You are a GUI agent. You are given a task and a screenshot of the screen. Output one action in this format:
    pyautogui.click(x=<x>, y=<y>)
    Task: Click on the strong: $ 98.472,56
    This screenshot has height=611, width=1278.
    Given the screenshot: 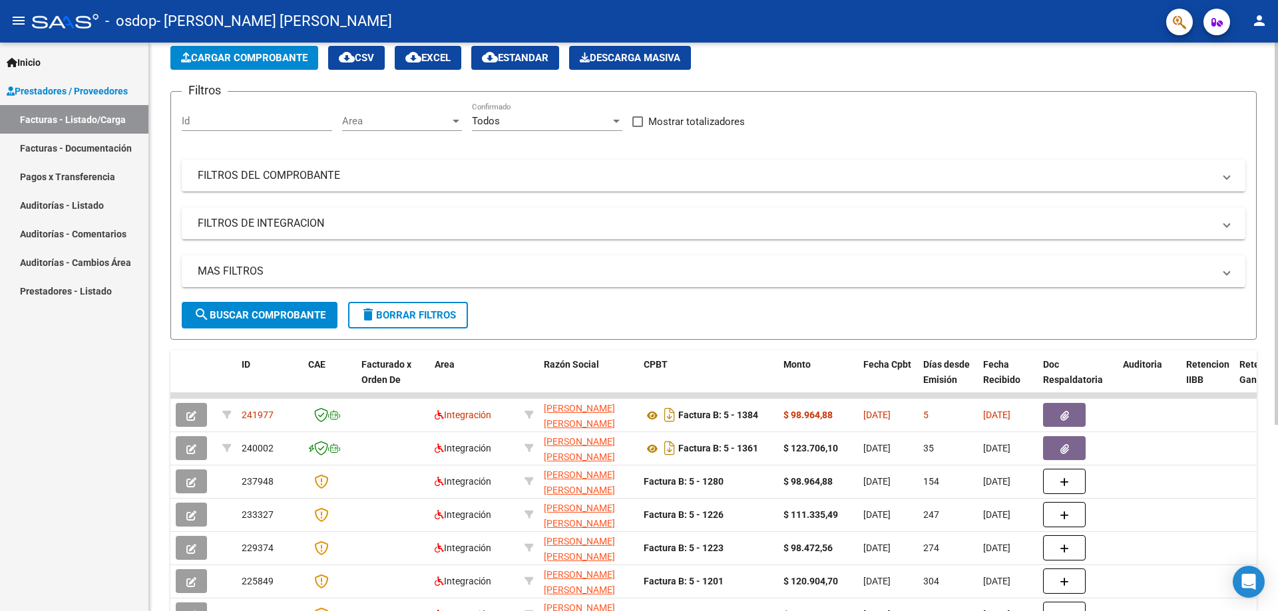 What is the action you would take?
    pyautogui.click(x=808, y=548)
    